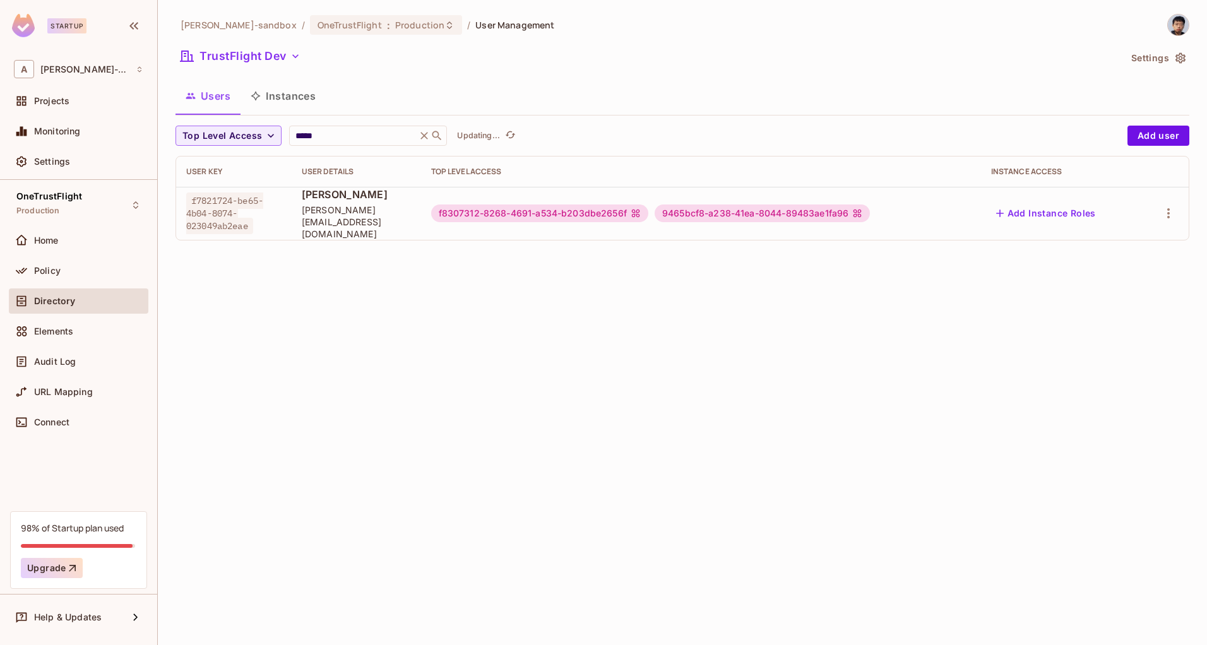 The height and width of the screenshot is (645, 1207). What do you see at coordinates (356, 172) in the screenshot?
I see `div: User Details` at bounding box center [356, 172].